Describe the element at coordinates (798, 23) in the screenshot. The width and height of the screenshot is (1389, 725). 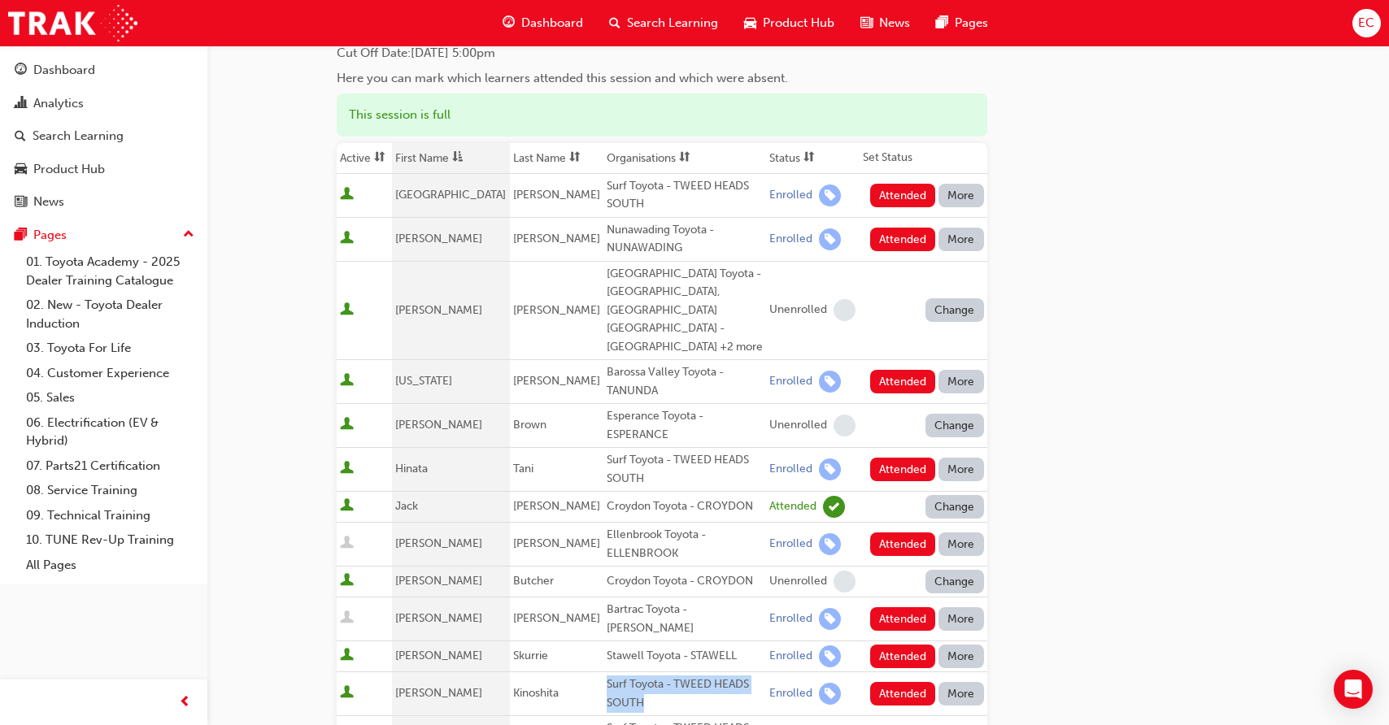
I see `span: Product Hub` at that location.